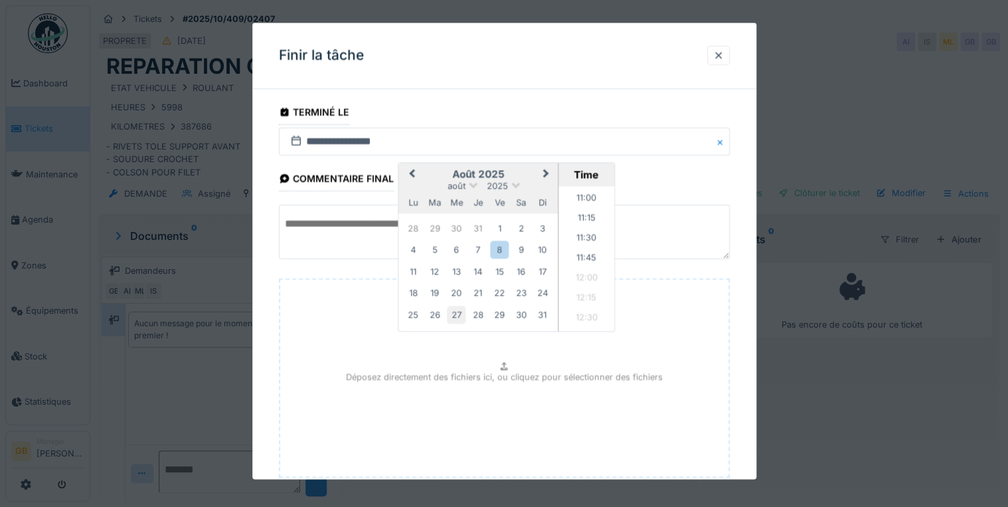 Image resolution: width=1008 pixels, height=507 pixels. What do you see at coordinates (456, 186) in the screenshot?
I see `span: août` at bounding box center [456, 186].